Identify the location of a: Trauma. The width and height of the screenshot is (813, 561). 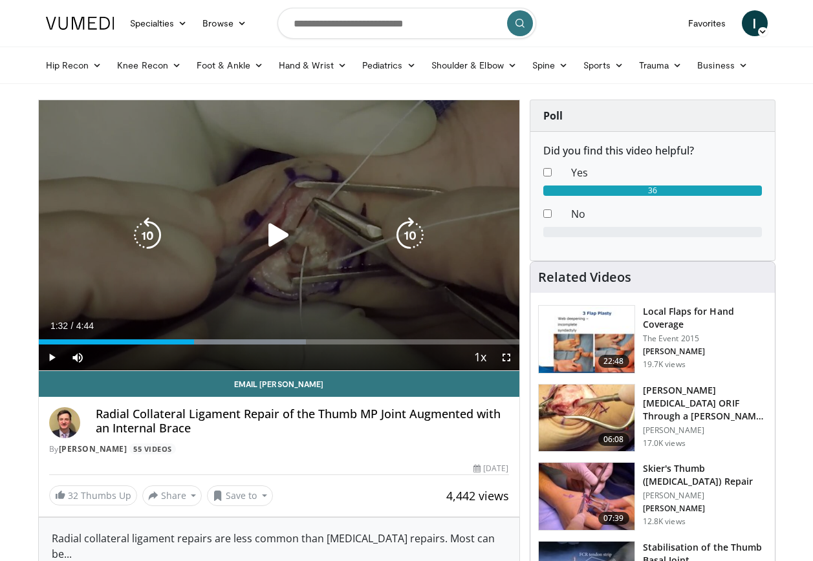
(660, 65).